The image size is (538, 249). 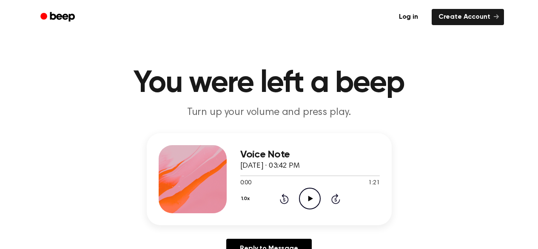 I want to click on h3: Voice Note, so click(x=310, y=154).